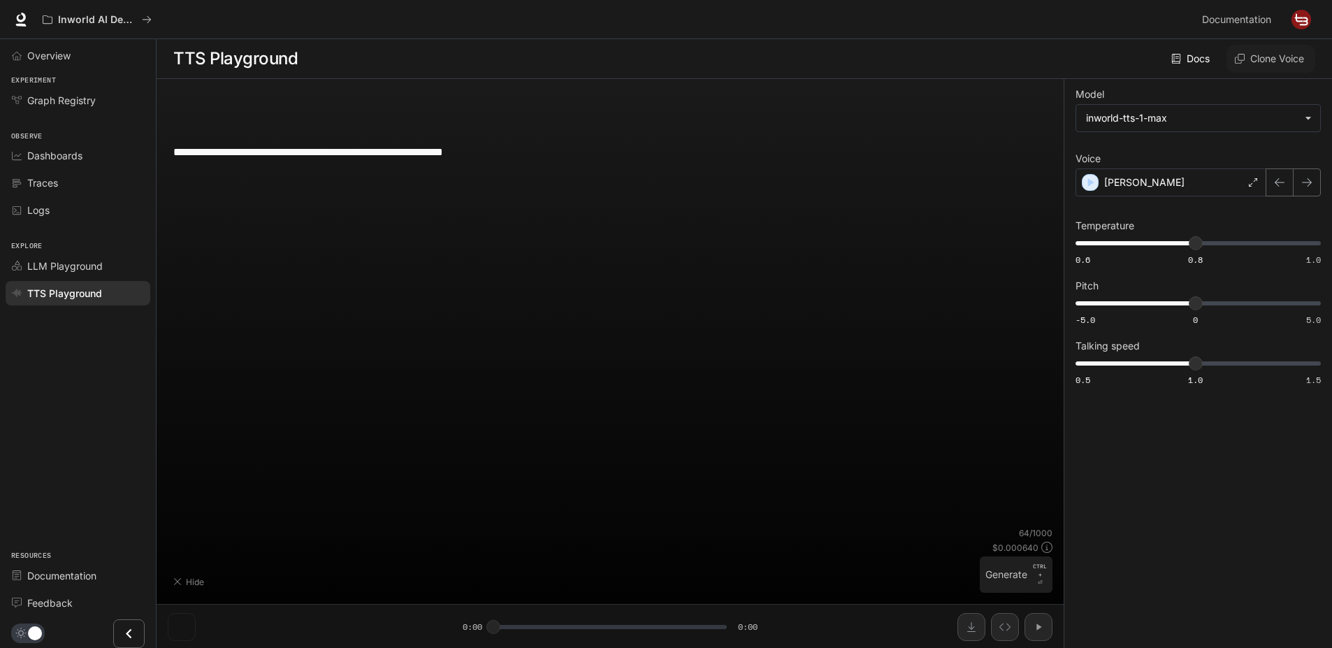  I want to click on span: Traces, so click(43, 182).